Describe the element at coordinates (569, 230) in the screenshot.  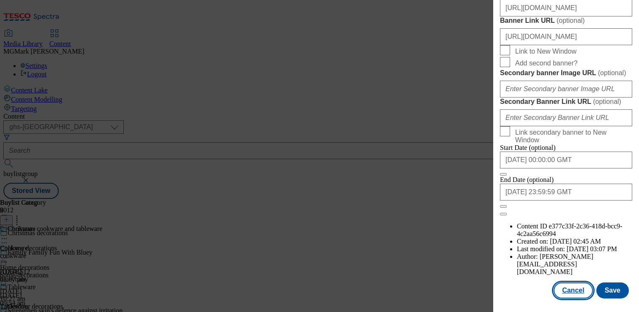
I see `span: e377c33f-2c36-418d-bcc9-4c2aa56c6994` at that location.